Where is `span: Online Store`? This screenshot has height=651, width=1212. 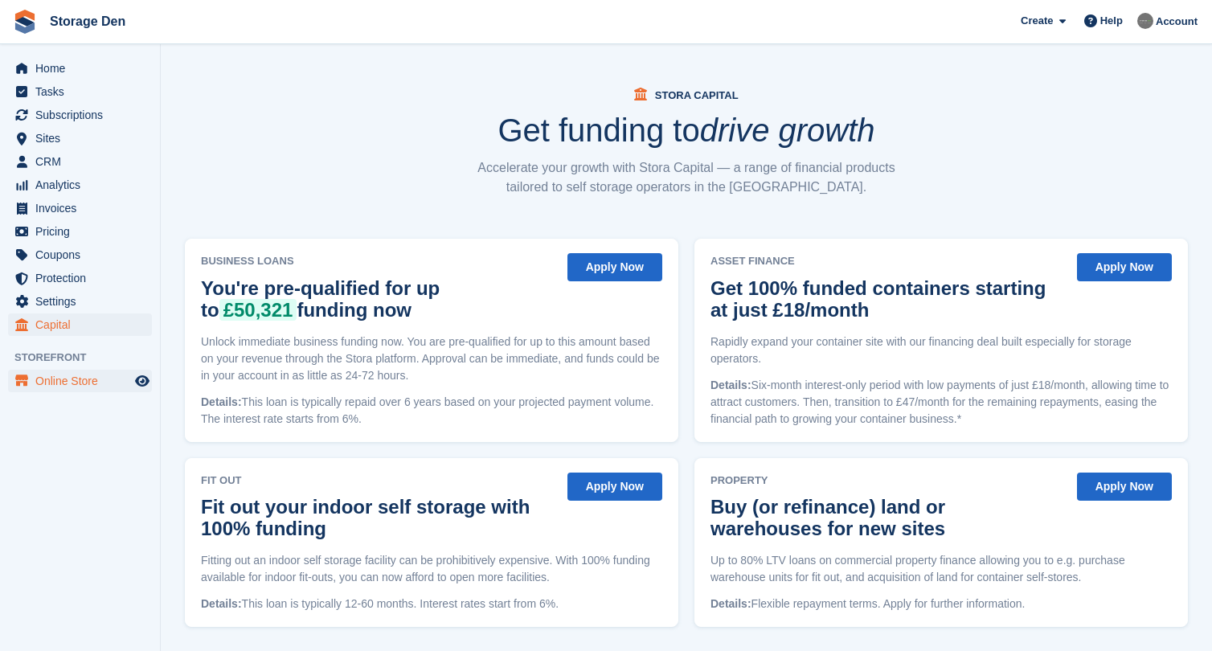 span: Online Store is located at coordinates (84, 381).